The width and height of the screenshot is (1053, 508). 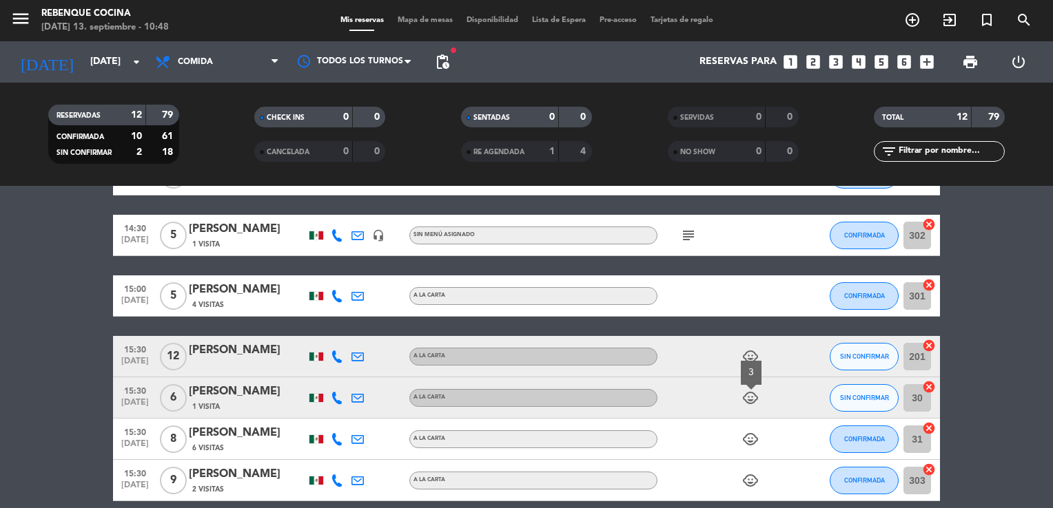 What do you see at coordinates (949, 20) in the screenshot?
I see `span: WALK IN` at bounding box center [949, 20].